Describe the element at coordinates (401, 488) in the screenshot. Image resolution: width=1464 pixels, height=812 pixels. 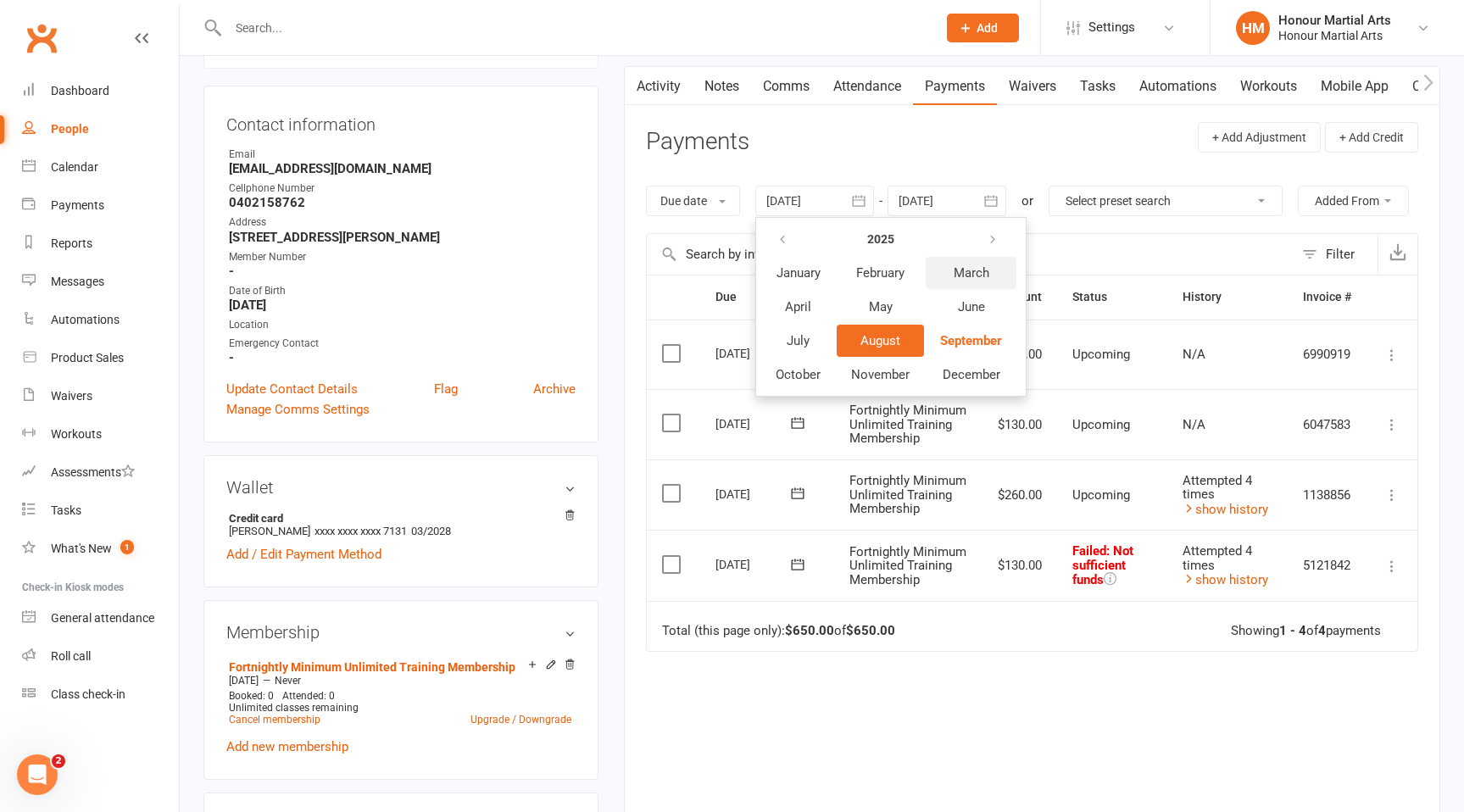
I see `h3: Wallet` at that location.